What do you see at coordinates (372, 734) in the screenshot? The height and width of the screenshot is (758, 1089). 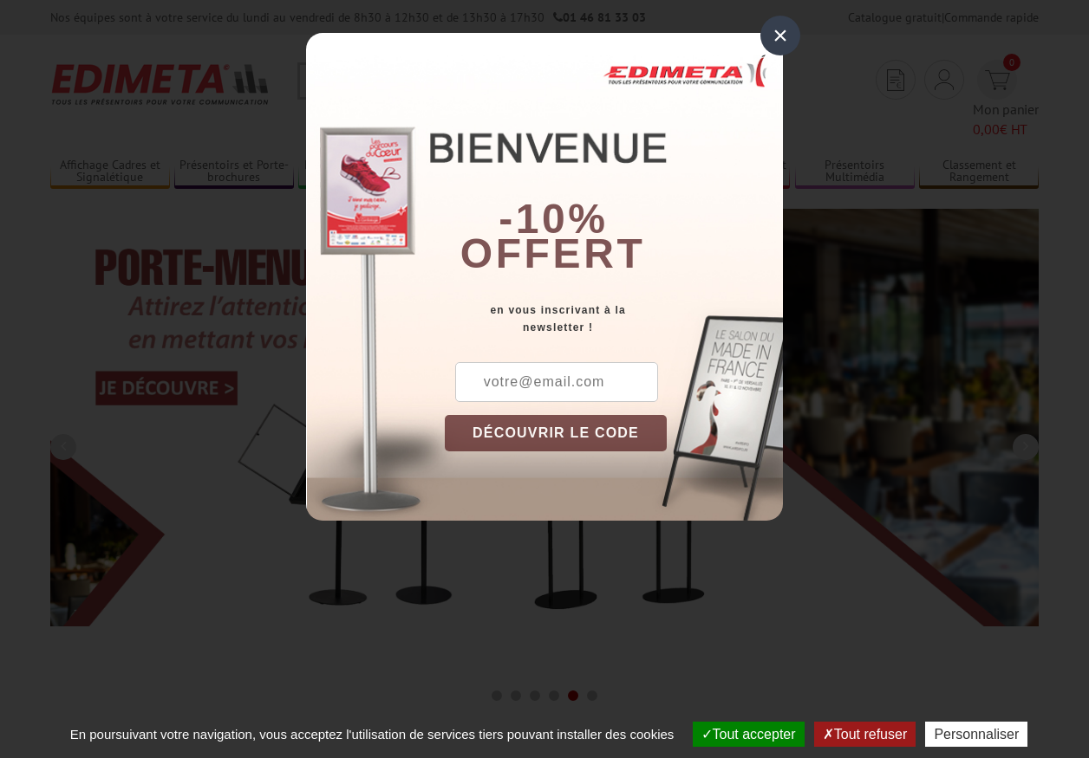 I see `span: En poursuivant votre navigation, vous acceptez l'utilisation de services tiers pouvant installer ...` at bounding box center [372, 734].